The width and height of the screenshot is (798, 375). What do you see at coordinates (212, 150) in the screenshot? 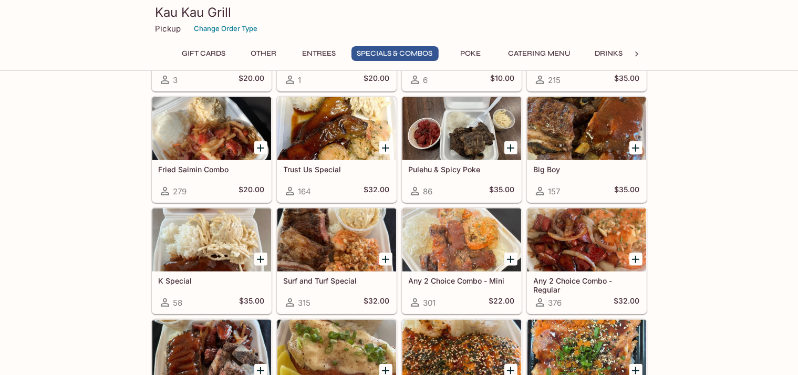
I see `a: Fried Saimin Combo279$20.00` at bounding box center [212, 150].